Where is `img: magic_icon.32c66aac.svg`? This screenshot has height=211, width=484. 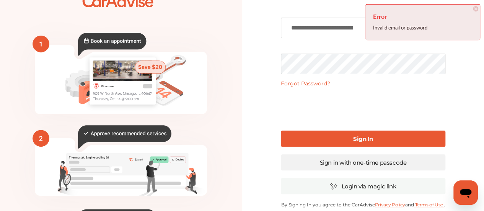
img: magic_icon.32c66aac.svg is located at coordinates (333, 186).